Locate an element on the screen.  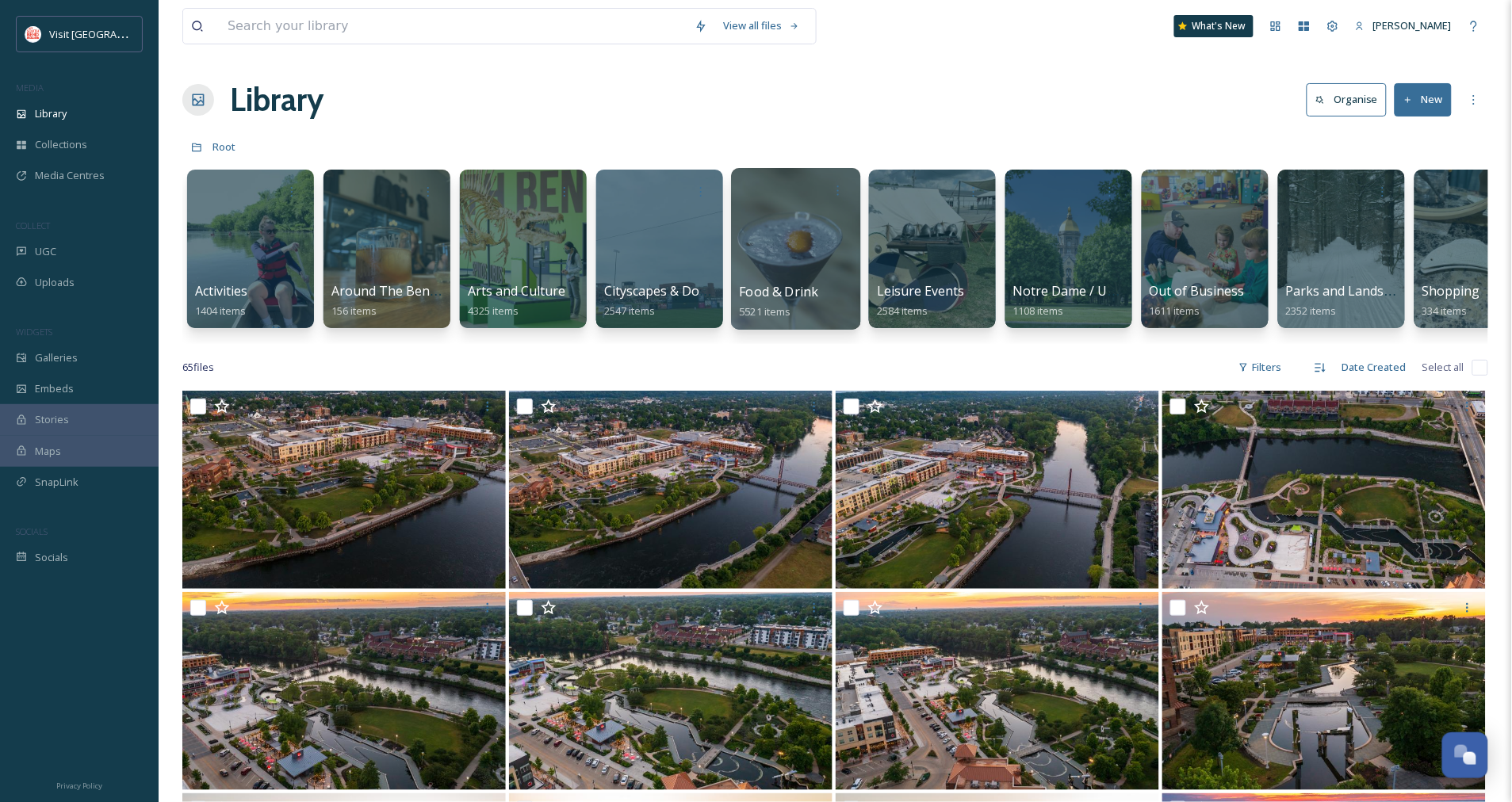
span: 156 items is located at coordinates (353, 311).